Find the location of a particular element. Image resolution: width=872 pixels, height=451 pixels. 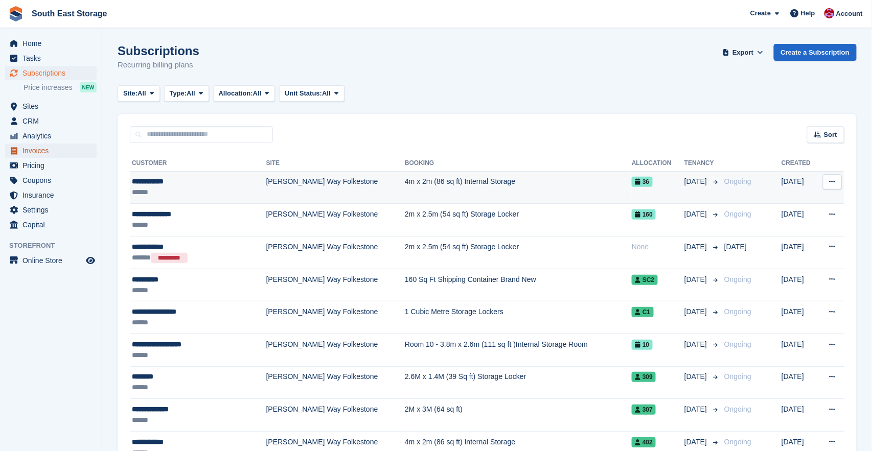

div: NEW is located at coordinates (88, 87).